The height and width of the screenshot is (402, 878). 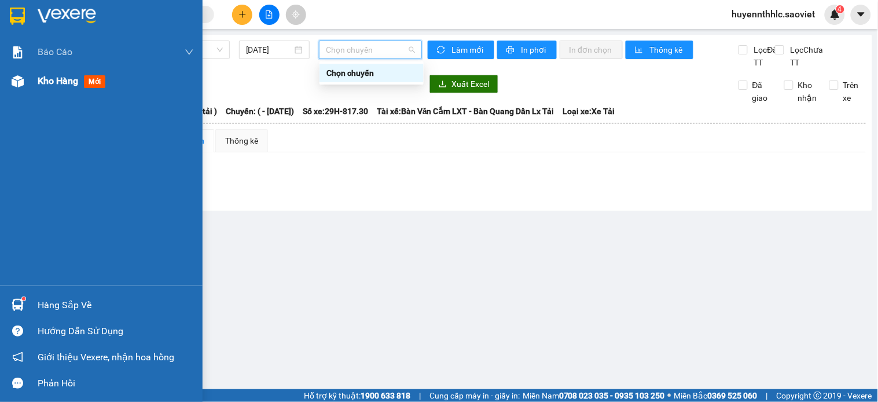 I want to click on span: file-add, so click(x=269, y=14).